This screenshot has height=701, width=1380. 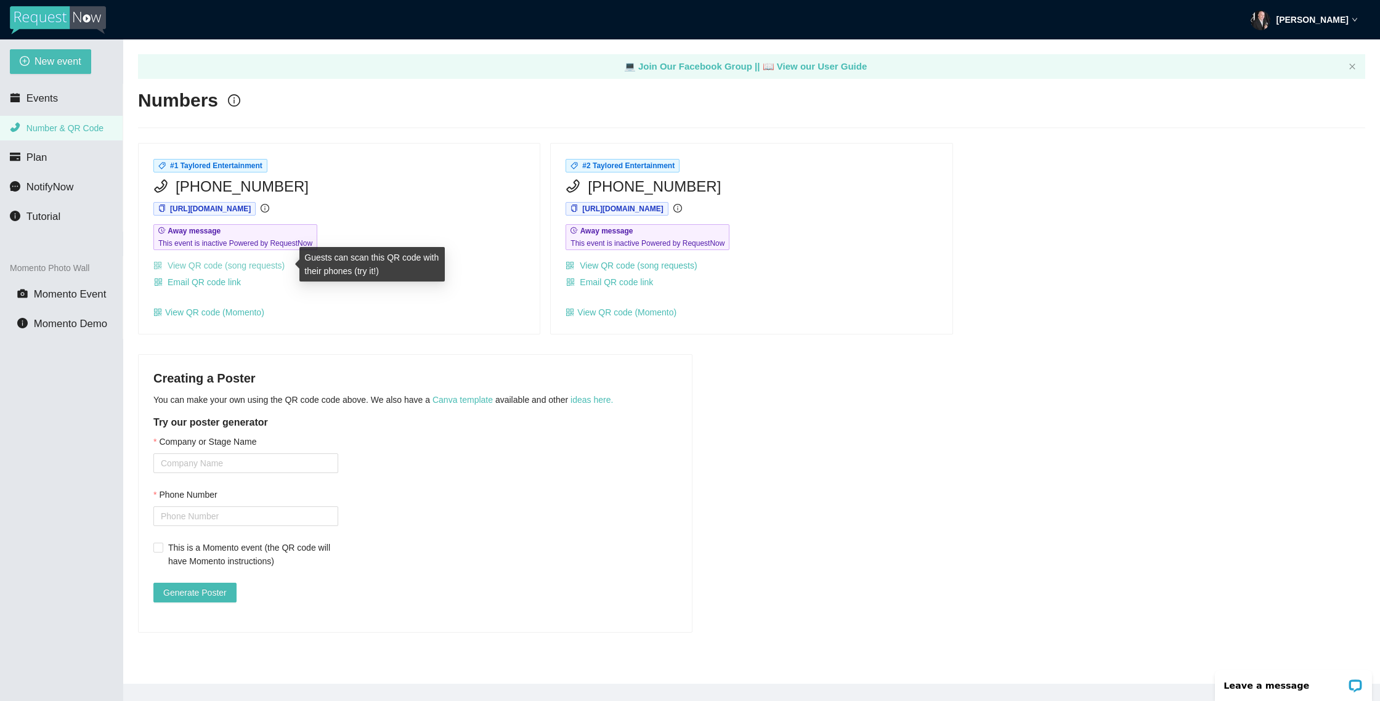 I want to click on p: Leave a message, so click(x=78, y=23).